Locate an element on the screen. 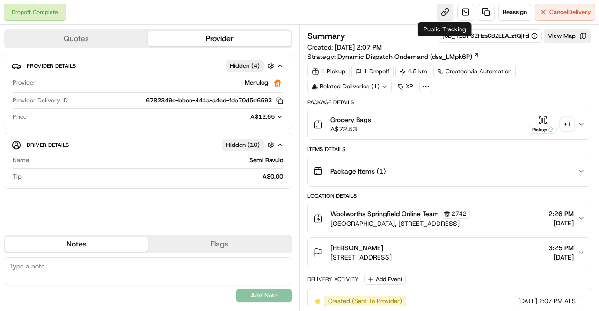 The height and width of the screenshot is (311, 599). a: Dynamic Dispatch Ondemand (dss_LMpk6P) is located at coordinates (408, 57).